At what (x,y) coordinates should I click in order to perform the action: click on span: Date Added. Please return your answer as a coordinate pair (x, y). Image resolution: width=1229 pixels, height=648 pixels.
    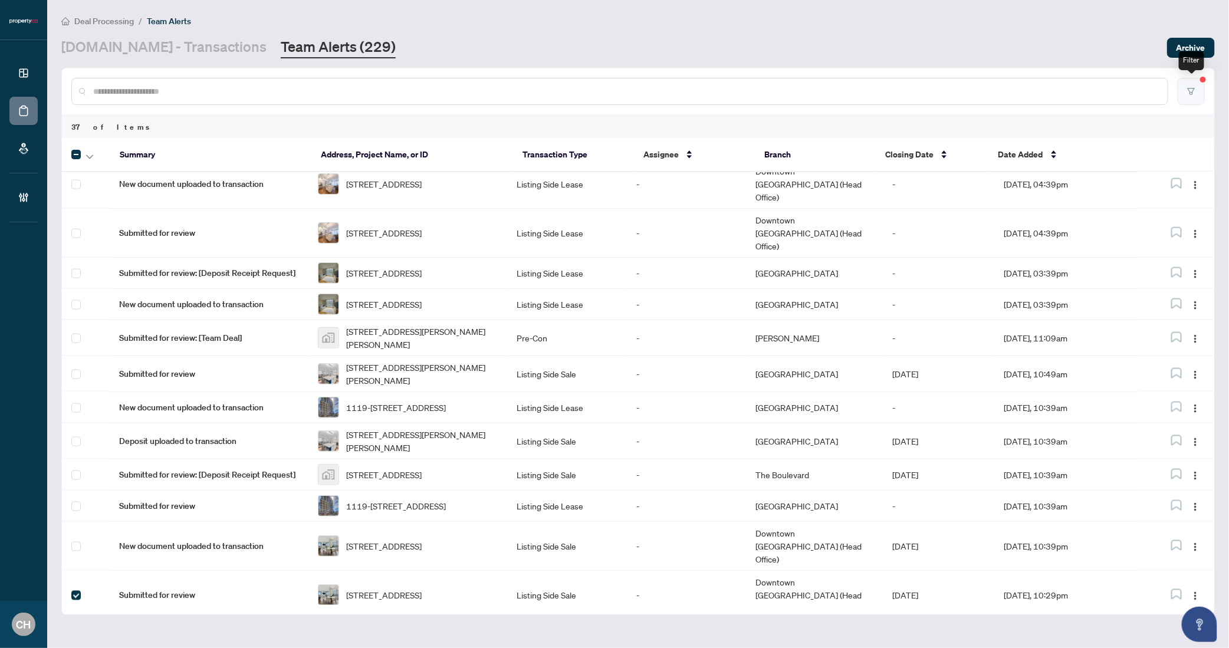
    Looking at the image, I should click on (1021, 155).